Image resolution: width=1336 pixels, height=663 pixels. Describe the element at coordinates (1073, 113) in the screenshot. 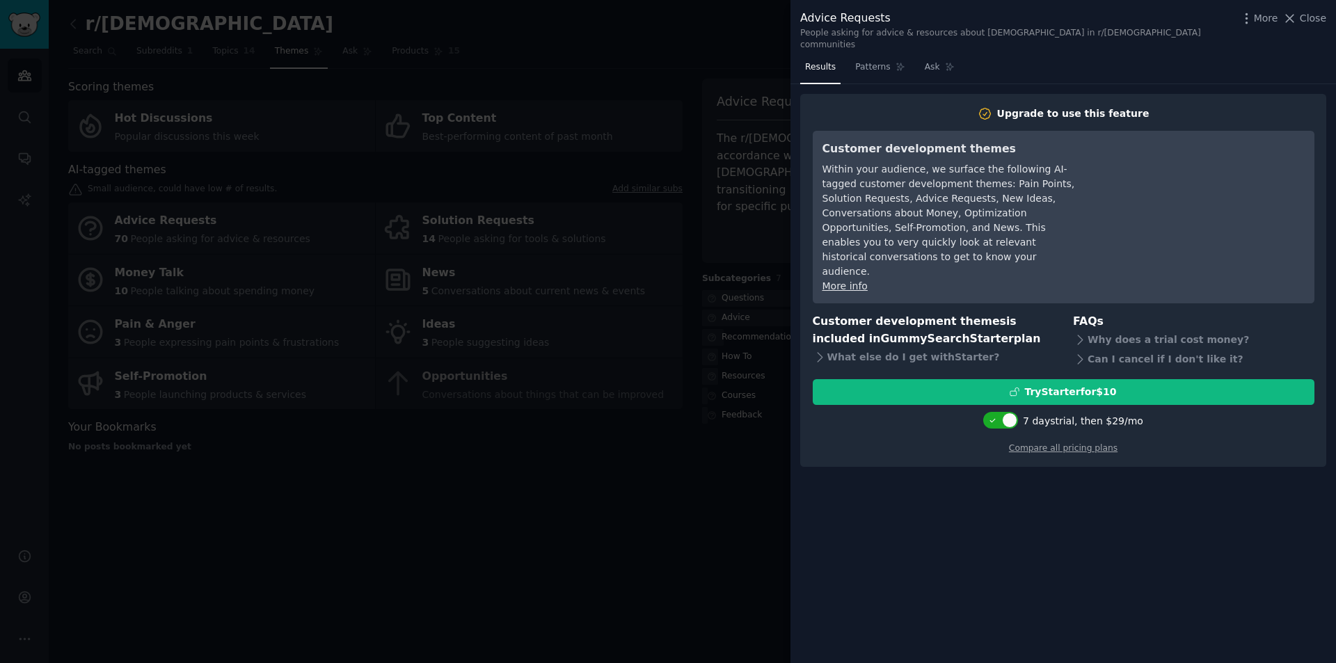

I see `div: Upgrade to use this feature` at that location.